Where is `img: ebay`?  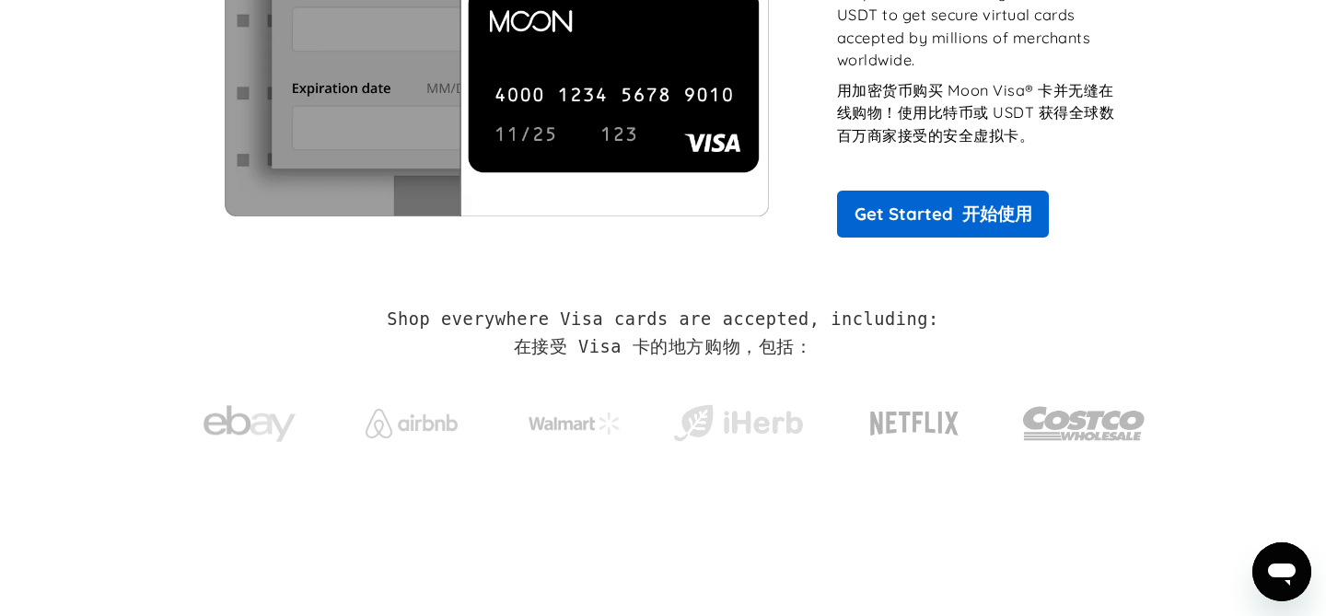
img: ebay is located at coordinates (249, 423).